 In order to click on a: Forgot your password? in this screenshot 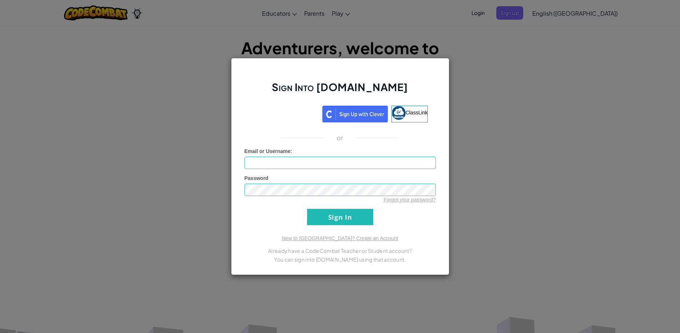, I will do `click(410, 199)`.